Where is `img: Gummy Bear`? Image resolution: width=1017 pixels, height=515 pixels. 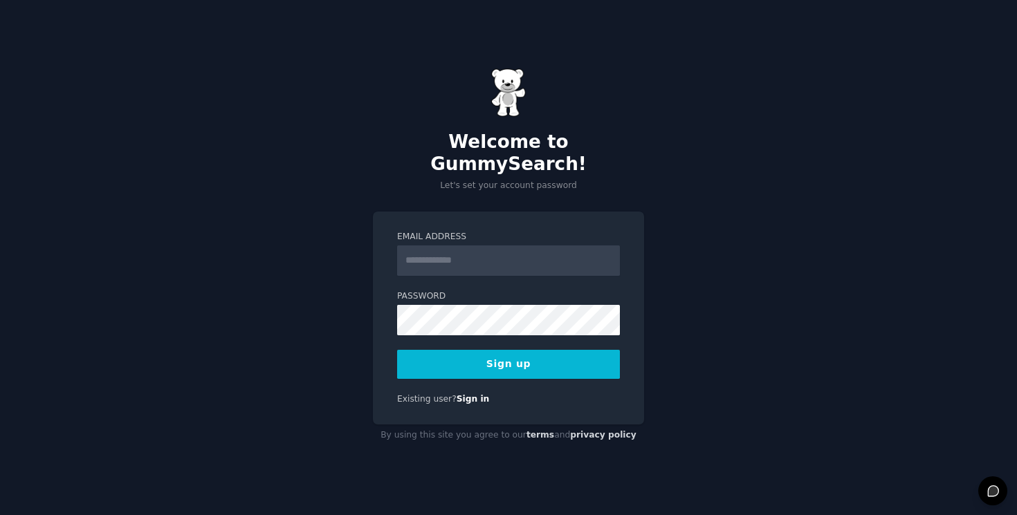
img: Gummy Bear is located at coordinates (508, 93).